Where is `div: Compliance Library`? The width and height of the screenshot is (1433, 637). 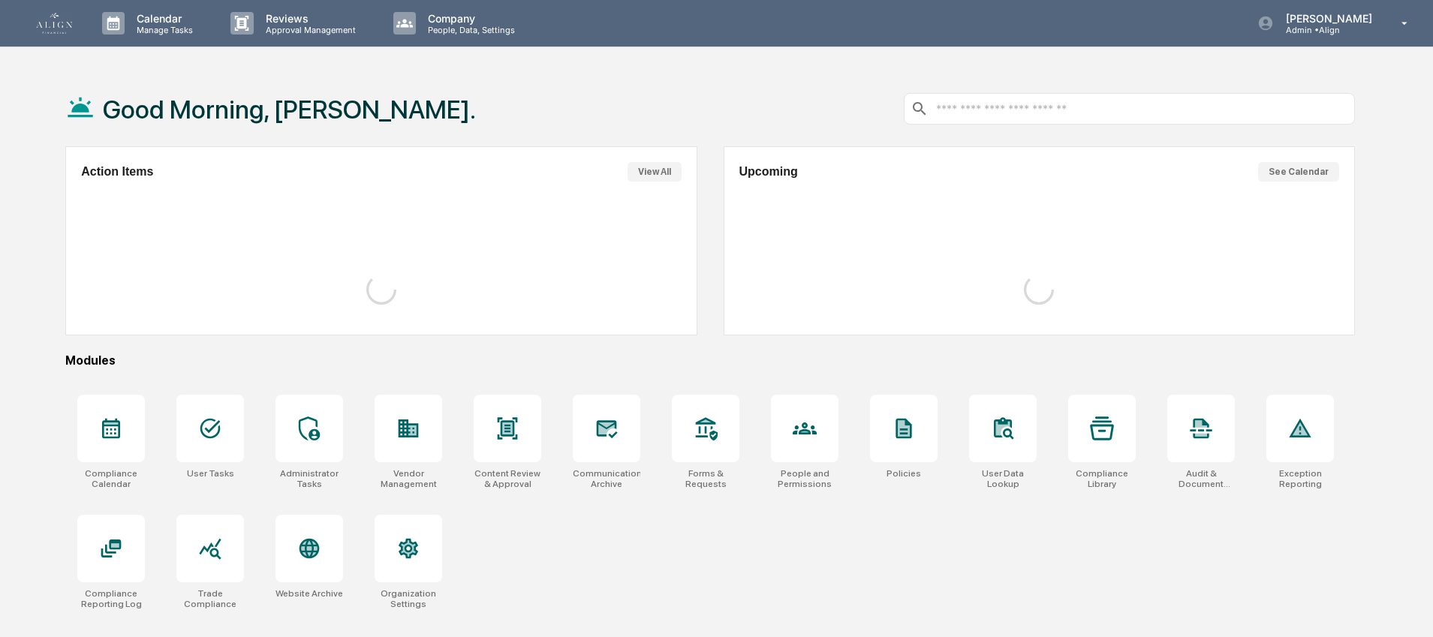
div: Compliance Library is located at coordinates (1102, 479).